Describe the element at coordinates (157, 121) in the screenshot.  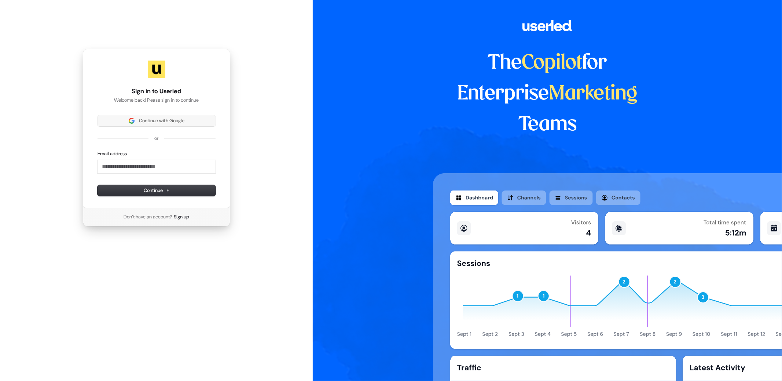
I see `button: Sign in with GoogleContinue with Google` at that location.